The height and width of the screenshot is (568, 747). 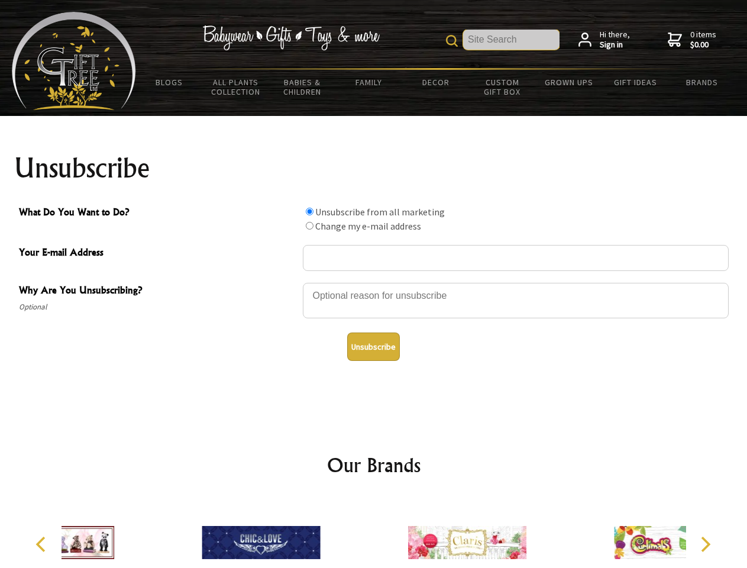 I want to click on input: Site Search, so click(x=511, y=40).